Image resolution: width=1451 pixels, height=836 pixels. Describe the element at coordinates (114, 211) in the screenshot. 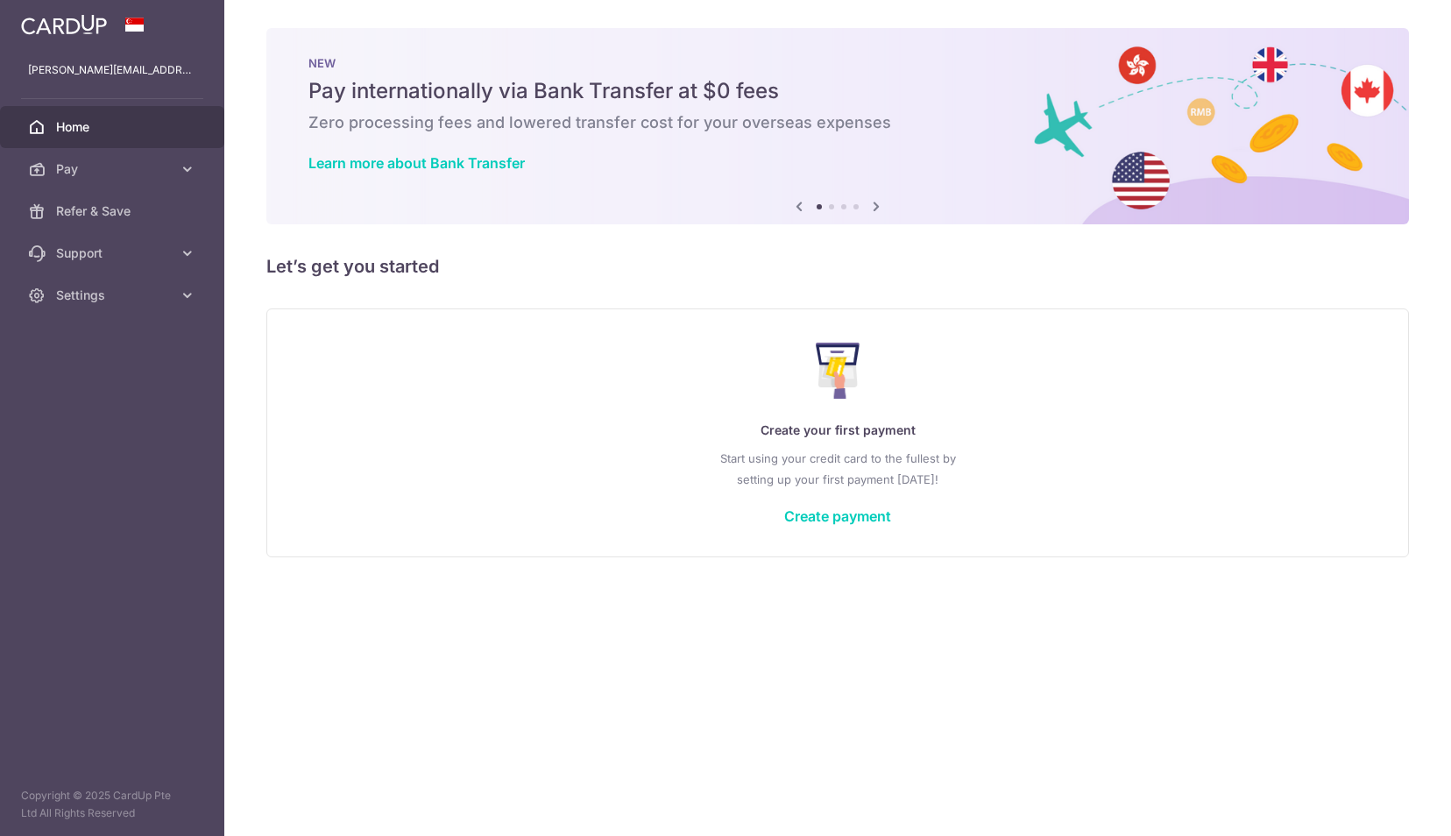

I see `span: Refer & Save` at that location.